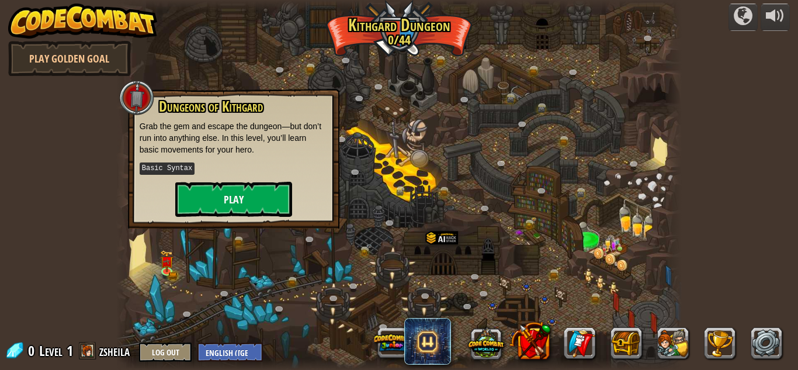 The width and height of the screenshot is (798, 370). I want to click on span: 1, so click(69, 350).